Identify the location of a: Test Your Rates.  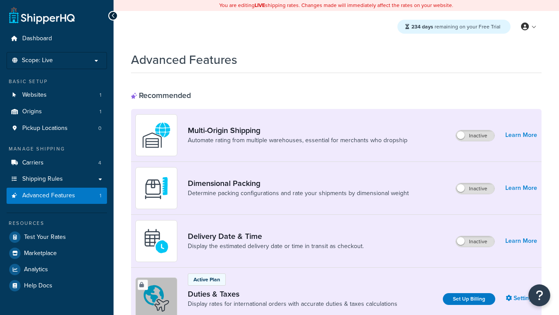
(57, 237).